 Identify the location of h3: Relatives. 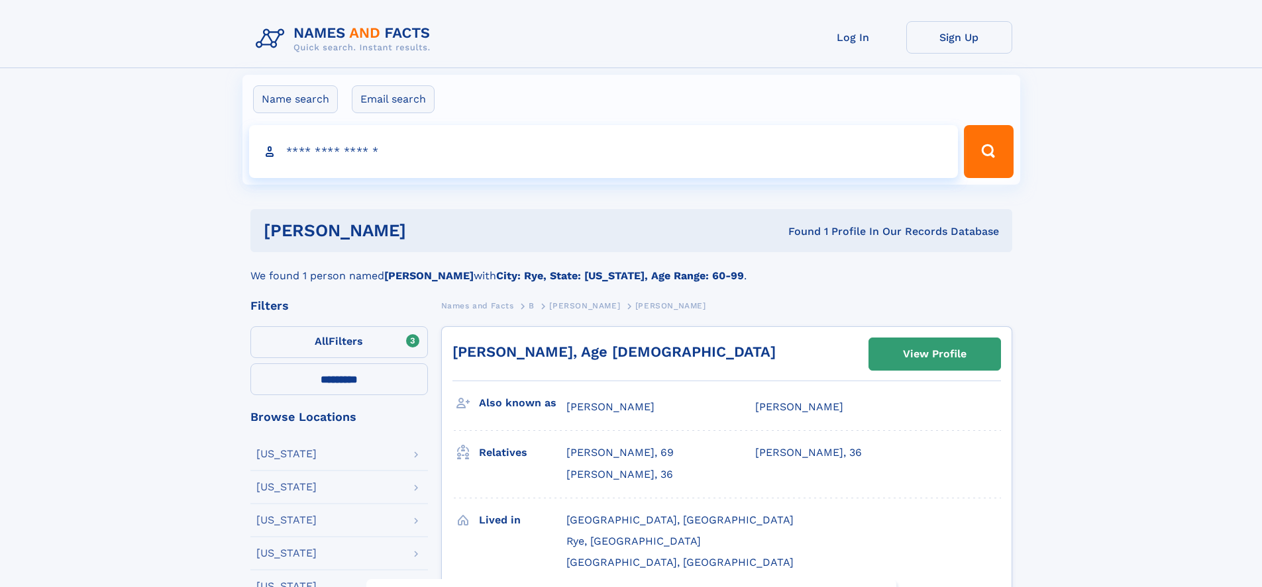
(522, 453).